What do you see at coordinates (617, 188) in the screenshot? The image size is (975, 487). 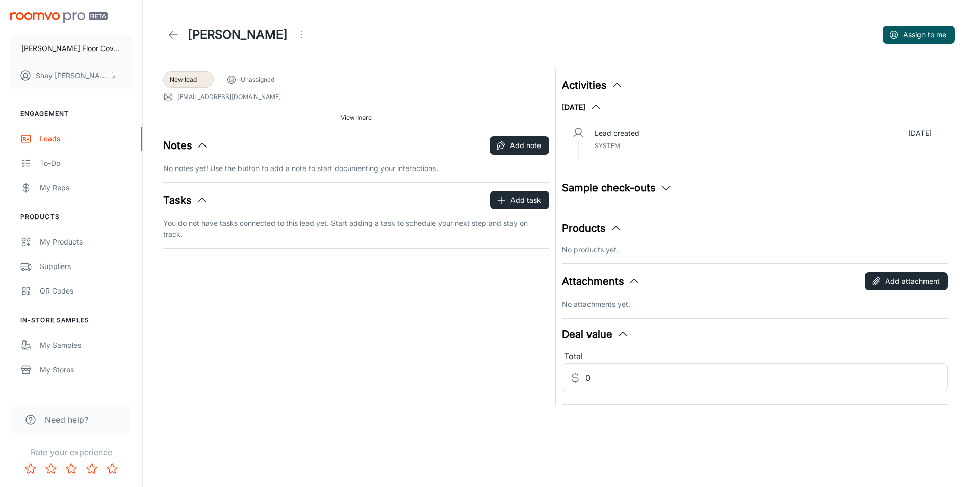 I see `button: Sample check-outs` at bounding box center [617, 188].